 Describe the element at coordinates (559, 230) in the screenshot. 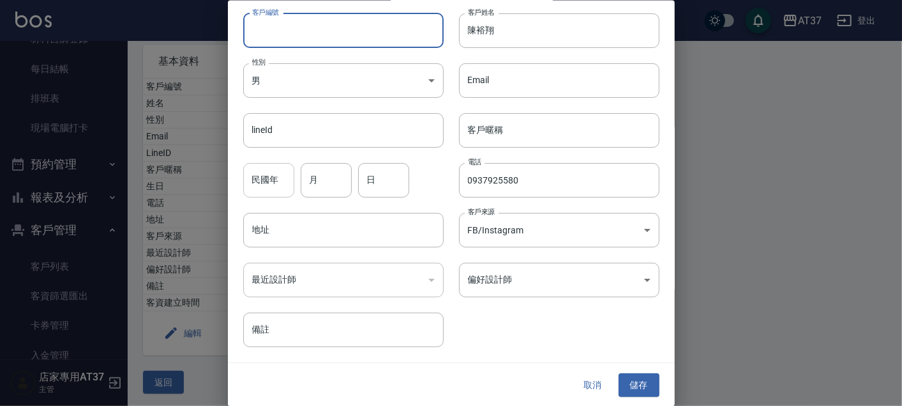

I see `div: FB/Instagram` at that location.